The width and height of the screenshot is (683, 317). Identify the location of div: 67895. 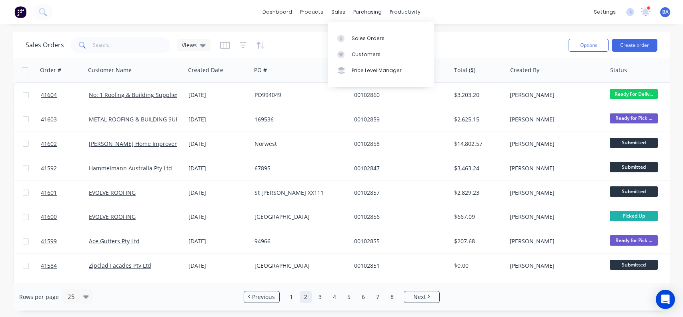
(299, 168).